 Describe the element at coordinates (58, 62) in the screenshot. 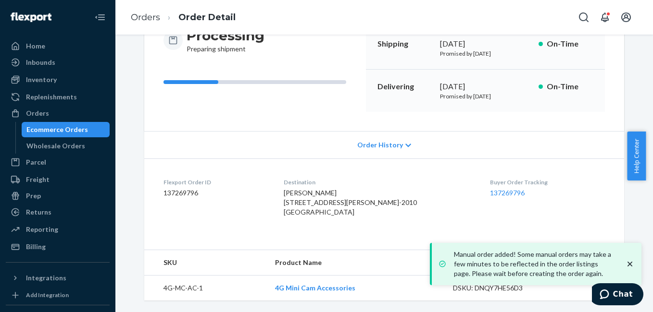

I see `a: Inbounds` at that location.